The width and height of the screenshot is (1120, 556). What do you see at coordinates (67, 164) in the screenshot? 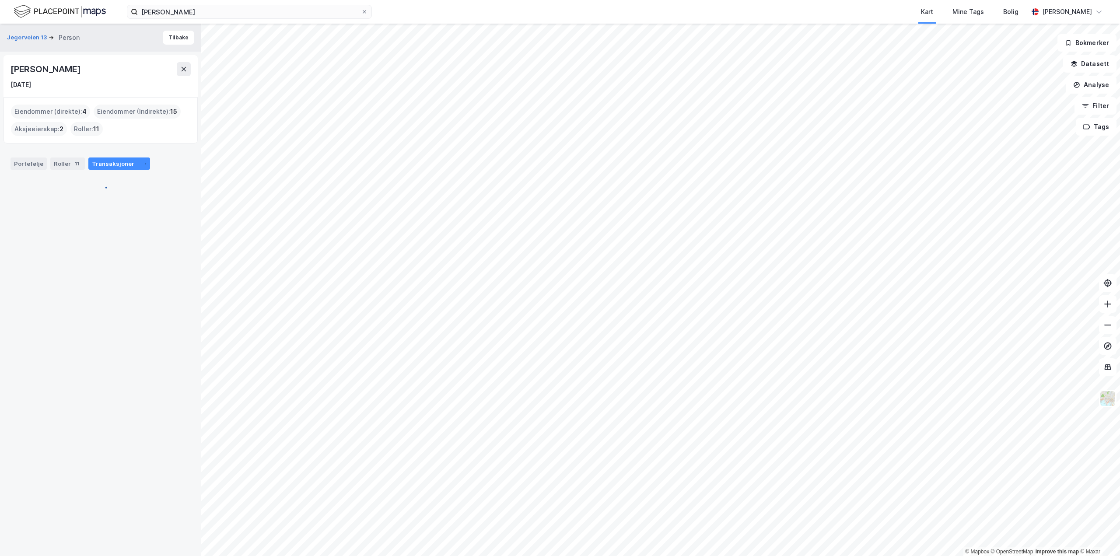
I see `div: Roller` at bounding box center [67, 164].